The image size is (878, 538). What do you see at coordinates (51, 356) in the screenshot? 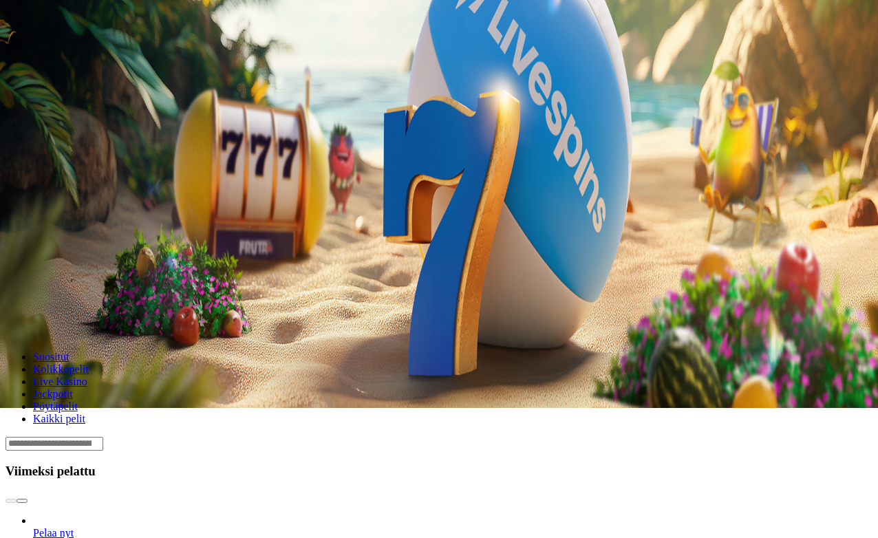
I see `a: Suositut` at bounding box center [51, 356].